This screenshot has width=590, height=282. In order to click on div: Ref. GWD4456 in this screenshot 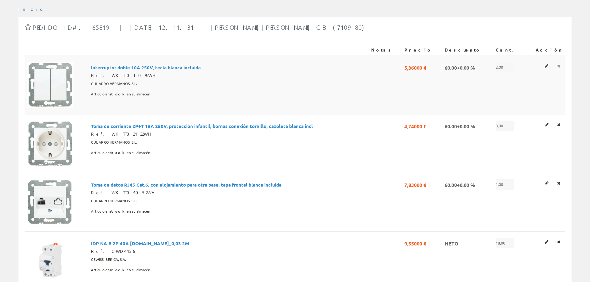, I will do `click(228, 252)`.